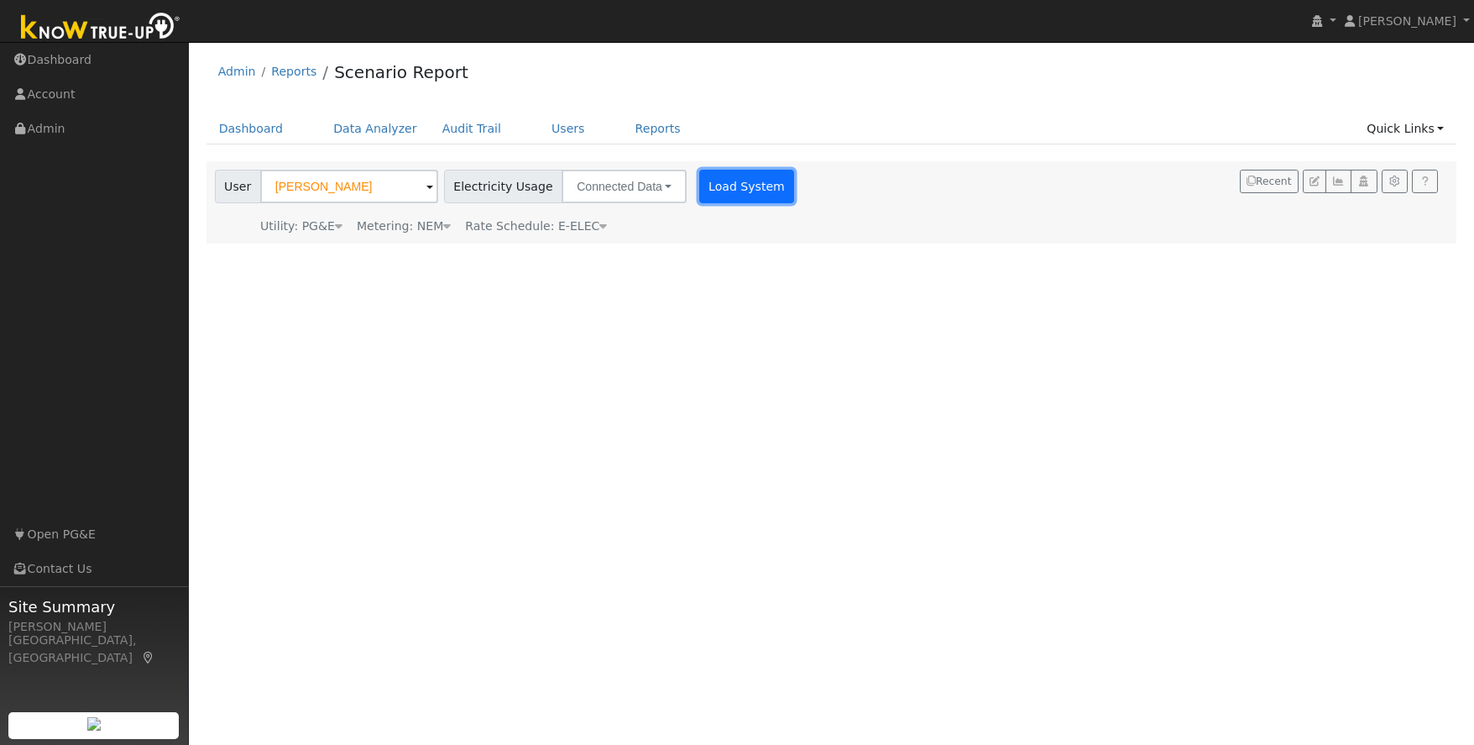  What do you see at coordinates (404, 226) in the screenshot?
I see `div: Metering: NEM` at bounding box center [404, 226].